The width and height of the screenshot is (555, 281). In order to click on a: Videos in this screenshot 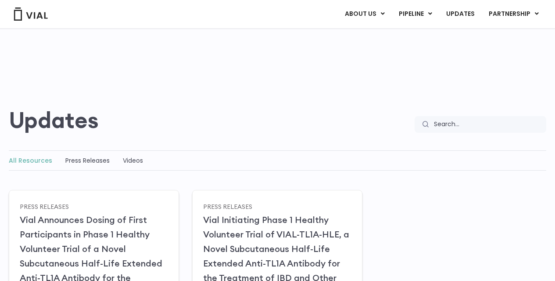, I will do `click(133, 160)`.